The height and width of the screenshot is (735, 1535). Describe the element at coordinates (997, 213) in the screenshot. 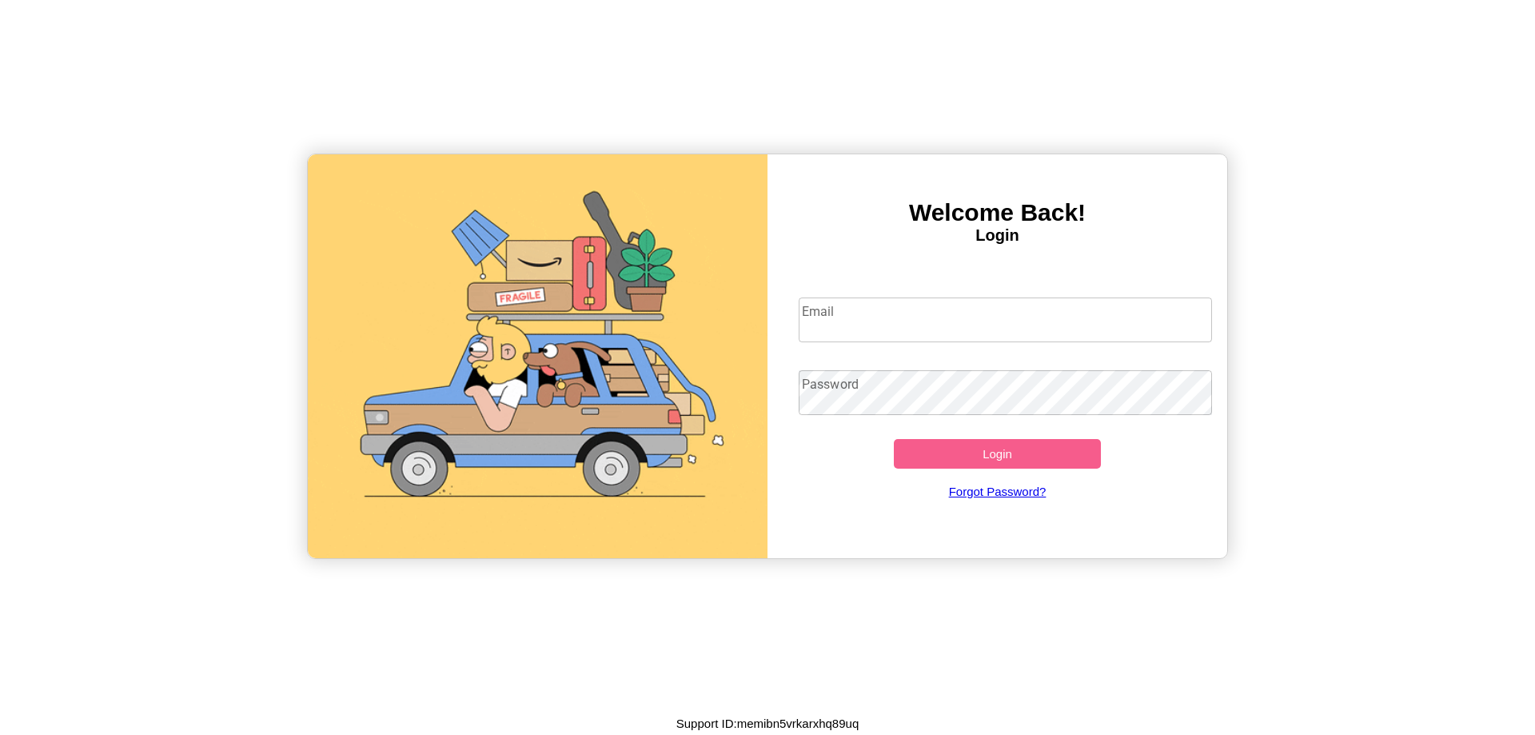

I see `h3: Welcome Back!` at that location.